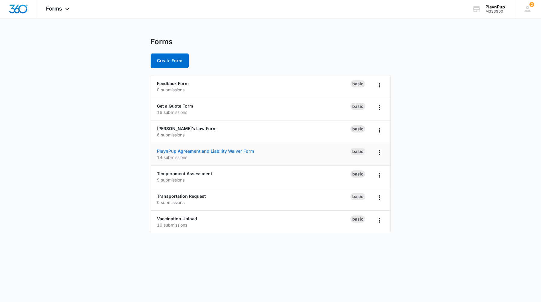 This screenshot has width=541, height=302. I want to click on div: account id, so click(495, 11).